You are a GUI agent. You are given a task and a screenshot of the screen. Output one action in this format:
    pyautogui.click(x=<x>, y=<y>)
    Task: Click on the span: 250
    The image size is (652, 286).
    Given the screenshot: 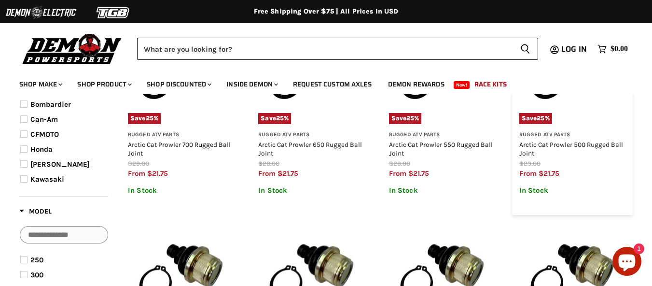 What is the action you would take?
    pyautogui.click(x=37, y=259)
    